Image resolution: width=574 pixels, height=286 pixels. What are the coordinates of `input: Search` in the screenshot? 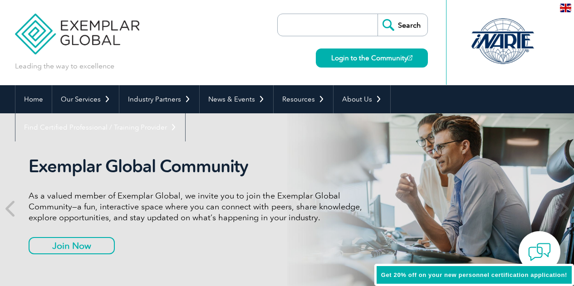 It's located at (402, 25).